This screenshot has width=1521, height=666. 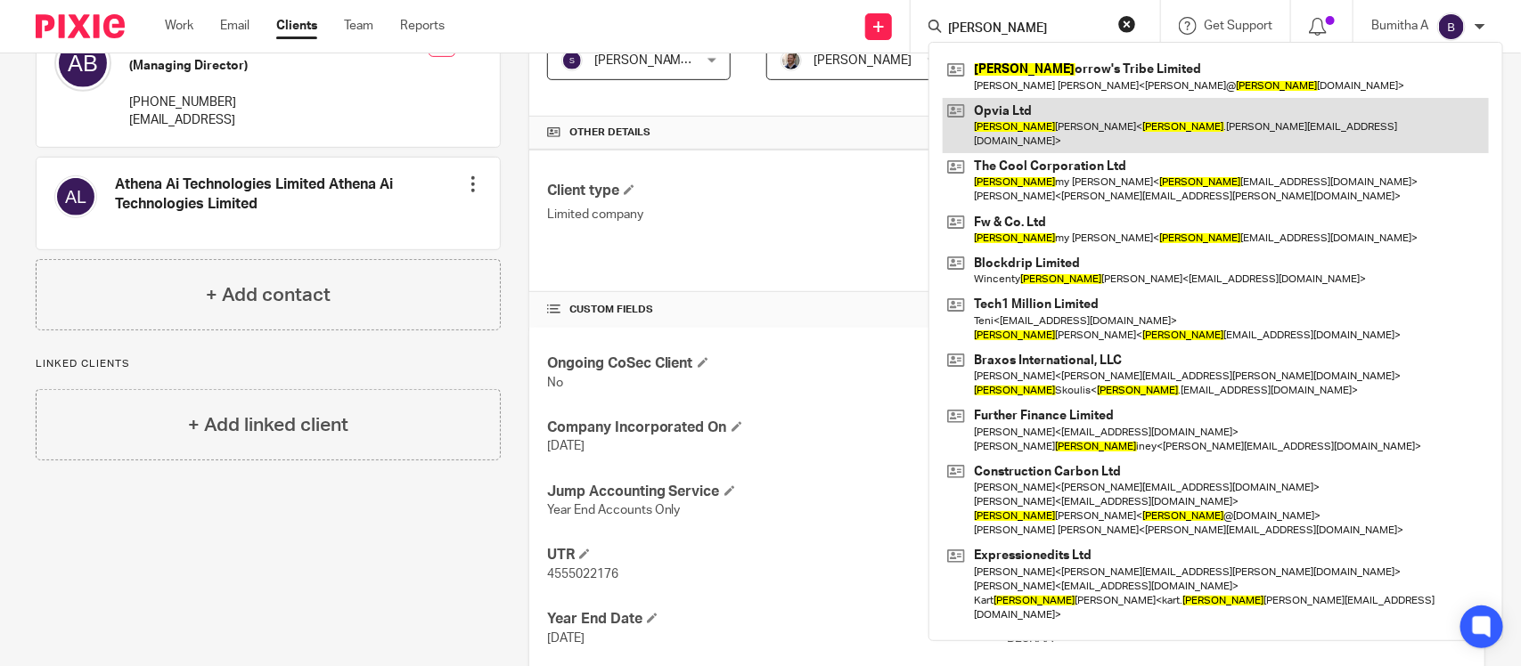 What do you see at coordinates (200, 66) in the screenshot?
I see `h5: (Managing Director)` at bounding box center [200, 66].